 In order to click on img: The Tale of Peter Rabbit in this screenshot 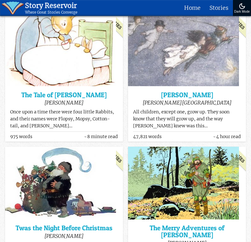, I will do `click(61, 50)`.